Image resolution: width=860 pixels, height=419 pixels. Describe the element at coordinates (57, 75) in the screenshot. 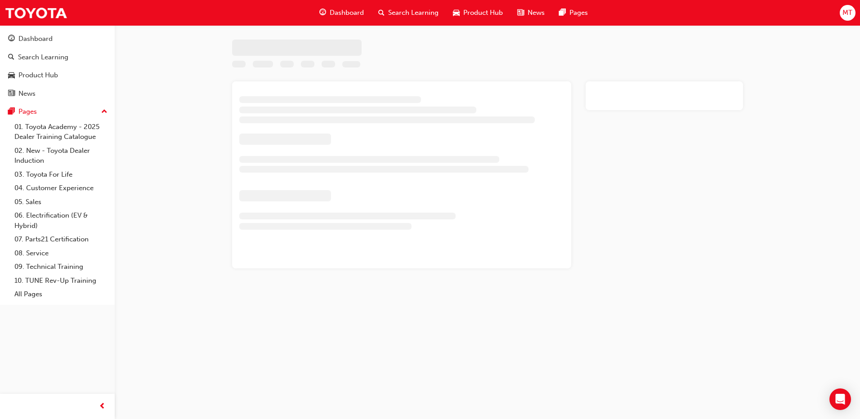

I see `a: Product Hub` at that location.